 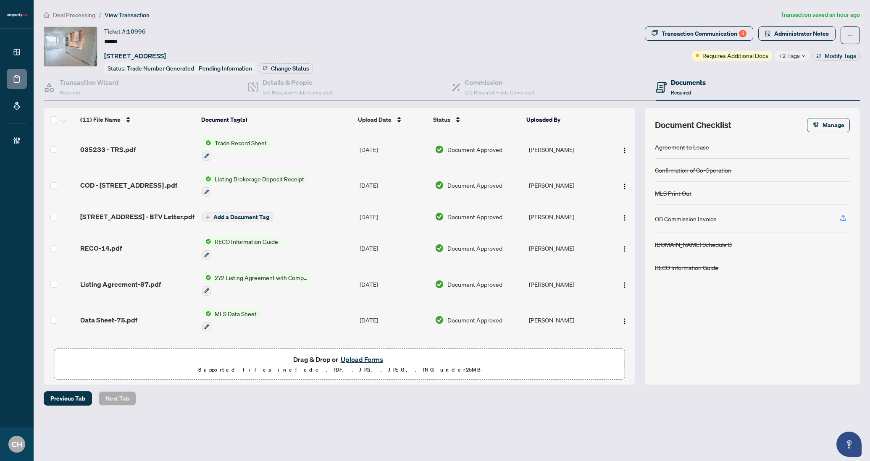 What do you see at coordinates (802, 34) in the screenshot?
I see `span: Administrator Notes` at bounding box center [802, 34].